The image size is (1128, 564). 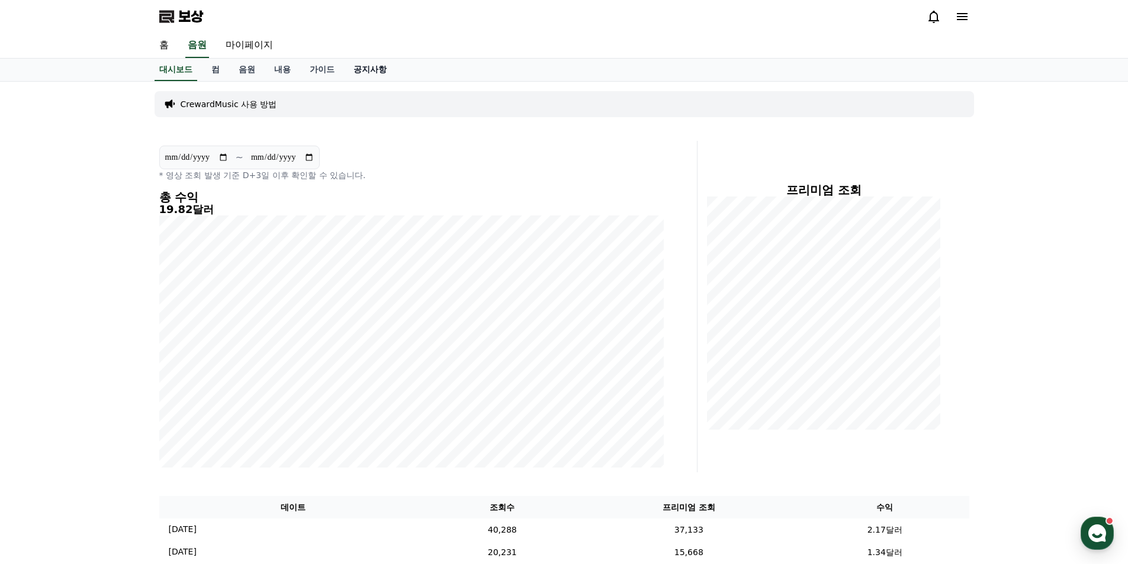 What do you see at coordinates (229, 104) in the screenshot?
I see `font: CrewardMusic 사용 방법` at bounding box center [229, 104].